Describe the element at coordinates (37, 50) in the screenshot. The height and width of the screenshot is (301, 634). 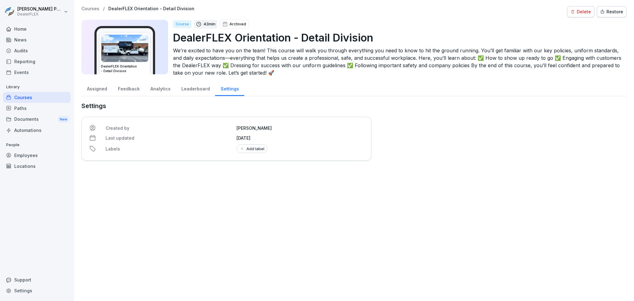
I see `div: Audits` at that location.